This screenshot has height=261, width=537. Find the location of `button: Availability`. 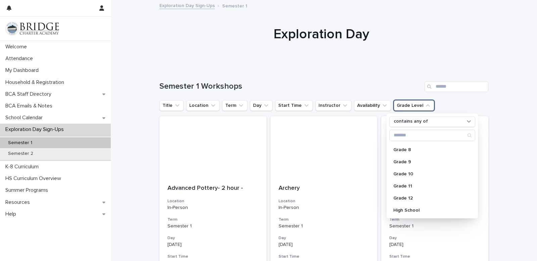

button: Availability is located at coordinates (373, 105).